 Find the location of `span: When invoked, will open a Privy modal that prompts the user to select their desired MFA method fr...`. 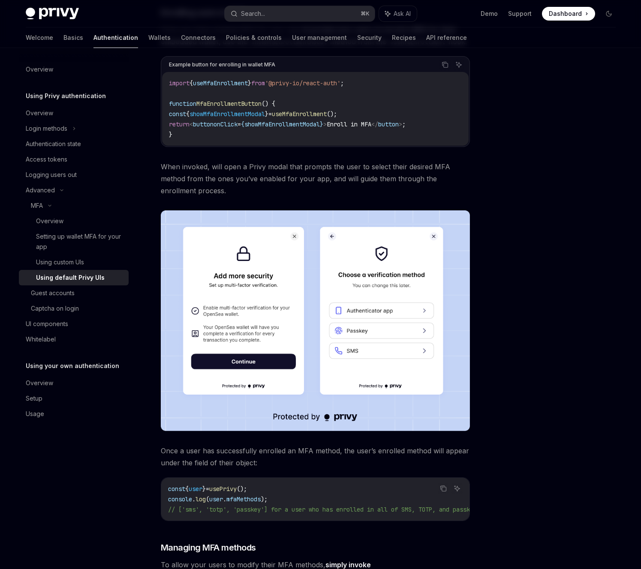

span: When invoked, will open a Privy modal that prompts the user to select their desired MFA method fr... is located at coordinates (315, 179).